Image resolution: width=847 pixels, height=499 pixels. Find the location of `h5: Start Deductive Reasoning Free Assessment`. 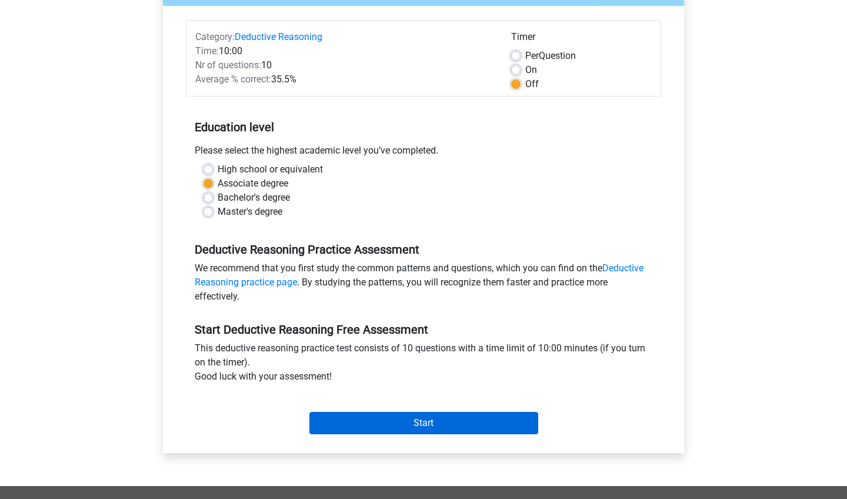

h5: Start Deductive Reasoning Free Assessment is located at coordinates (424, 330).